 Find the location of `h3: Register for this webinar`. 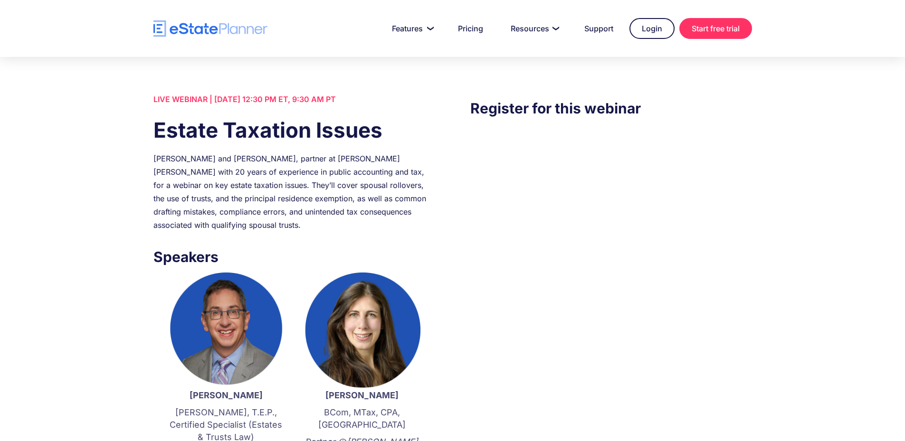

h3: Register for this webinar is located at coordinates (611, 108).